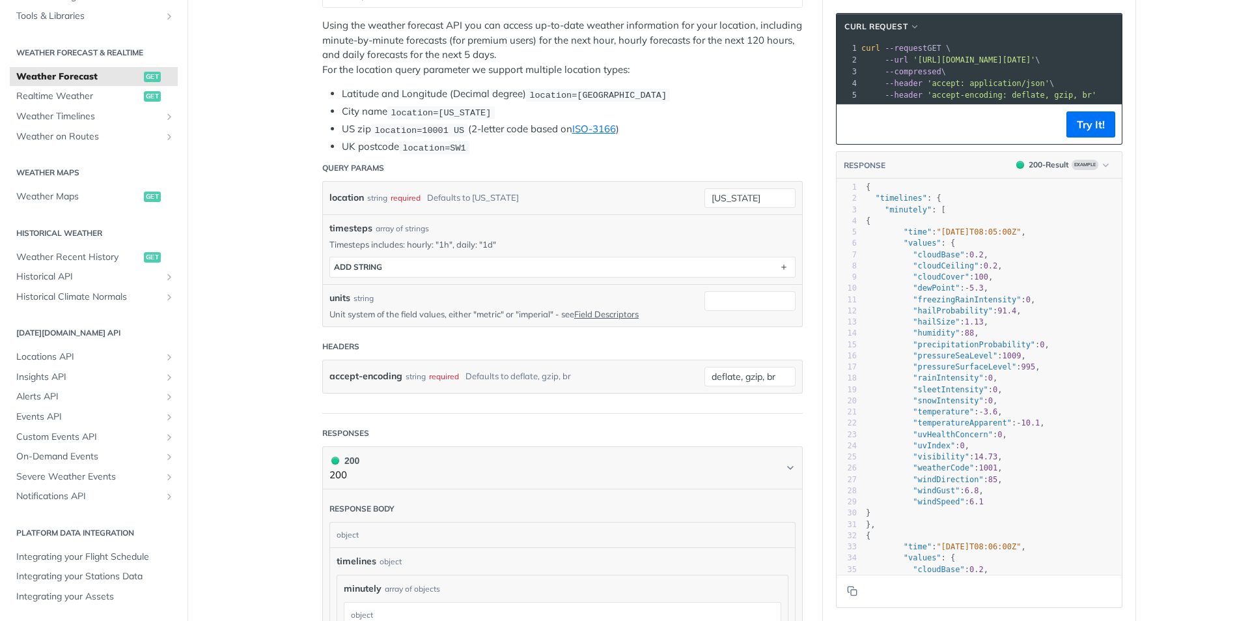  I want to click on a: Field Descriptors, so click(606, 314).